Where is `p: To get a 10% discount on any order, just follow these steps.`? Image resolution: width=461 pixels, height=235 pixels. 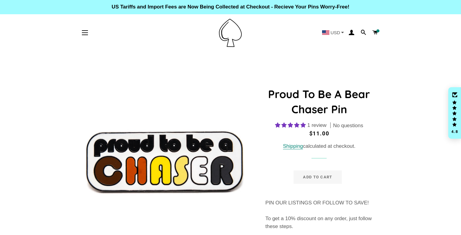
p: To get a 10% discount on any order, just follow these steps. is located at coordinates (319, 223).